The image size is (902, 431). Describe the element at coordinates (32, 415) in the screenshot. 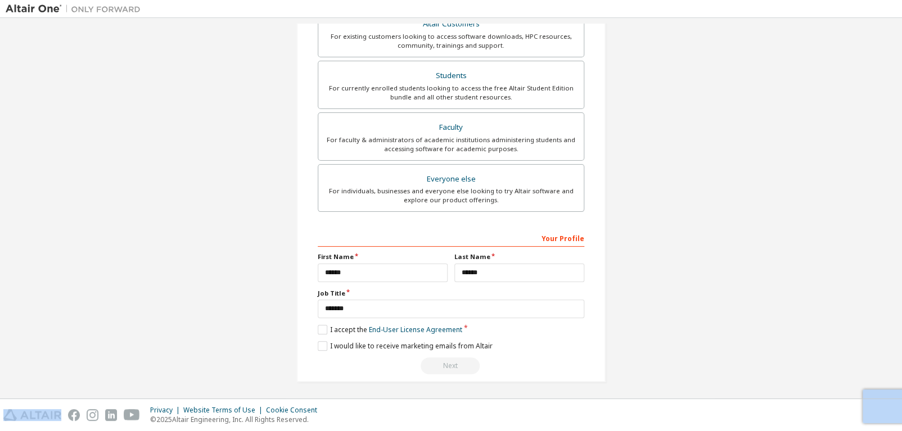

I see `img: altair_logo.svg` at that location.